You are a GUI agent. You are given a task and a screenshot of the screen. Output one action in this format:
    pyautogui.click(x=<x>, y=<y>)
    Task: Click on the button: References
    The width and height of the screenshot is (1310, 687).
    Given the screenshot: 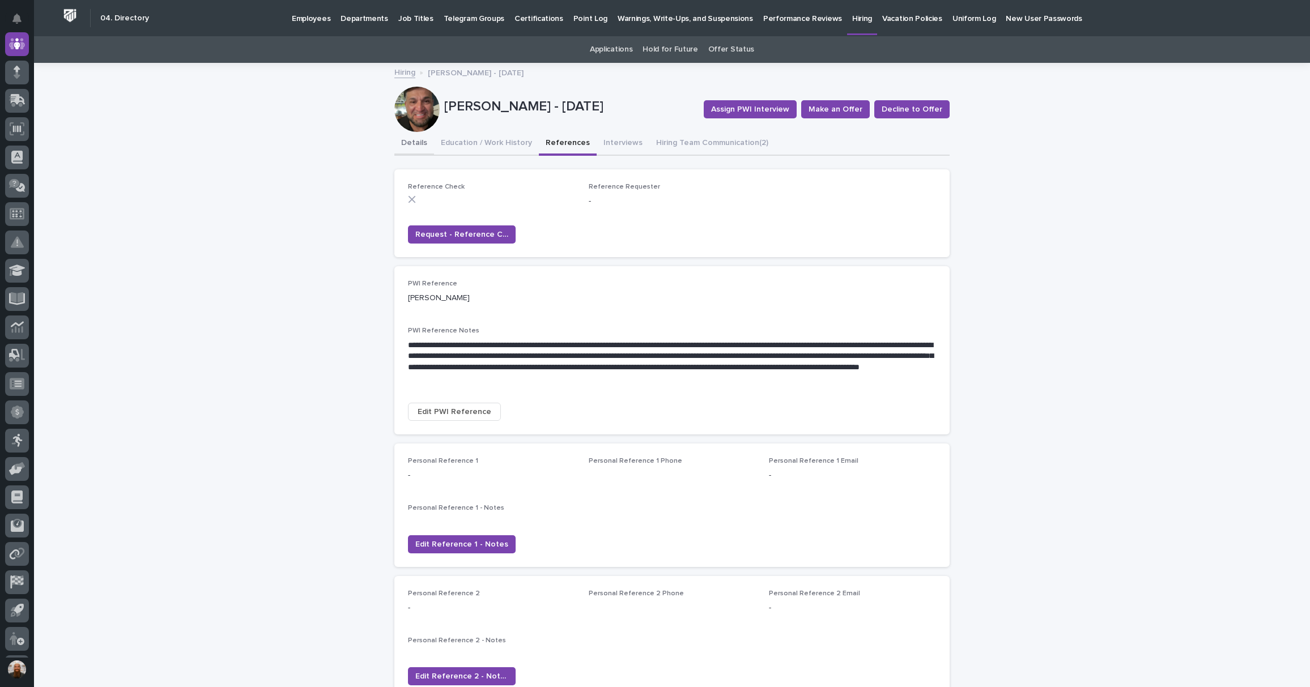 What is the action you would take?
    pyautogui.click(x=568, y=144)
    